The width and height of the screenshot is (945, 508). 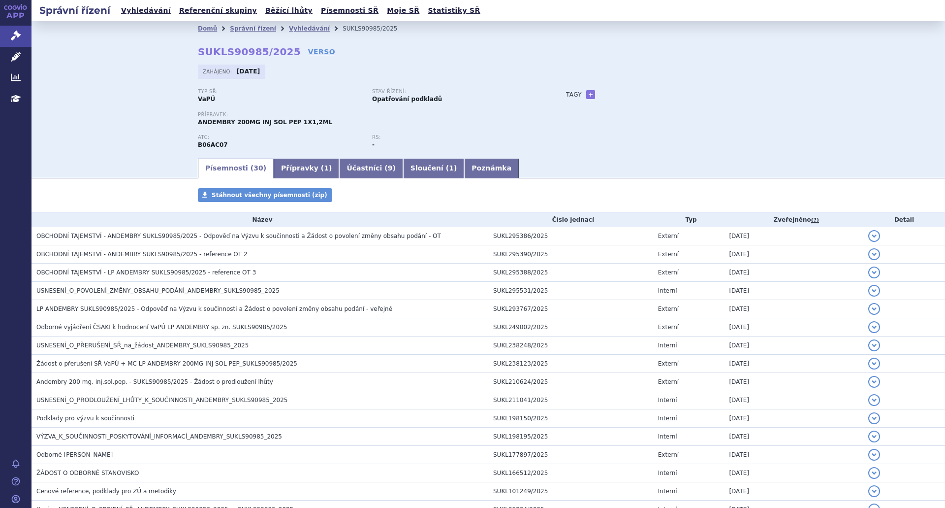 I want to click on a: VERSO, so click(x=322, y=52).